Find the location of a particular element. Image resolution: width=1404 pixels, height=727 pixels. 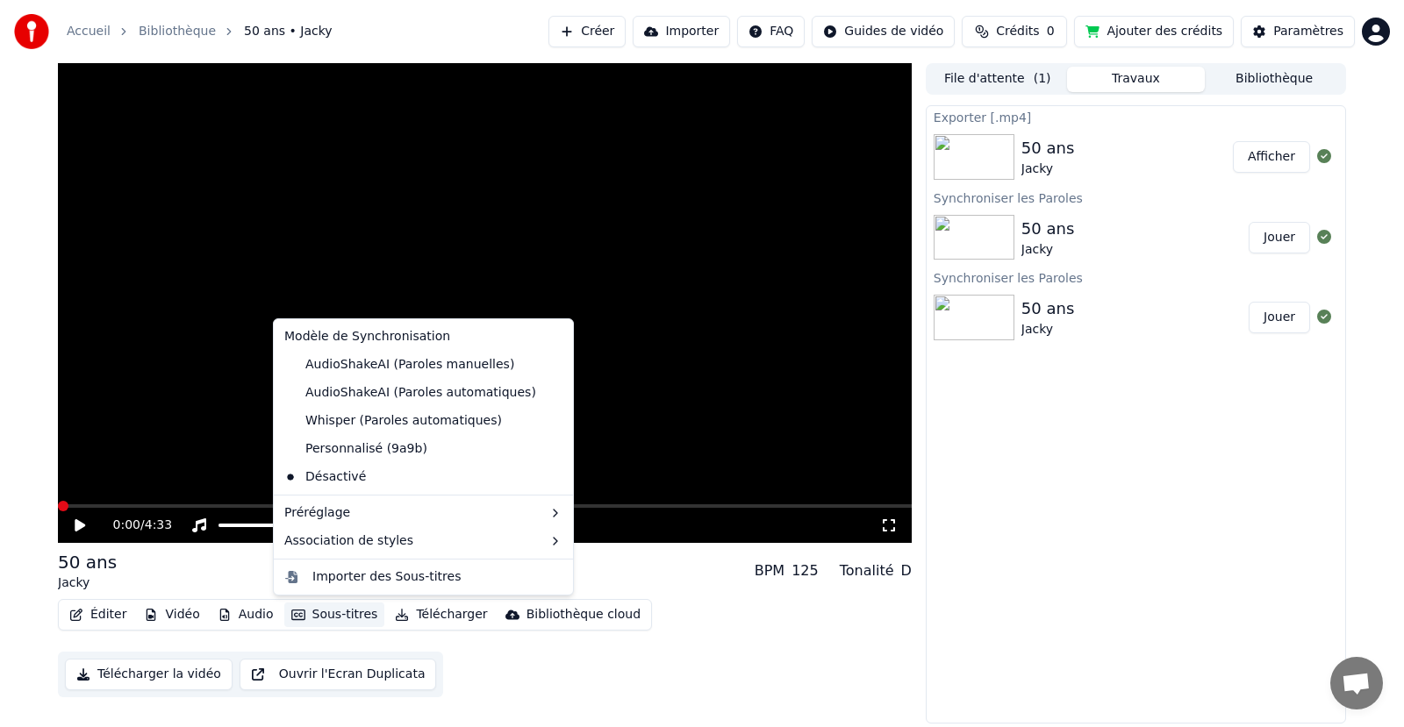

div: Importer des Sous-titres is located at coordinates (386, 577).